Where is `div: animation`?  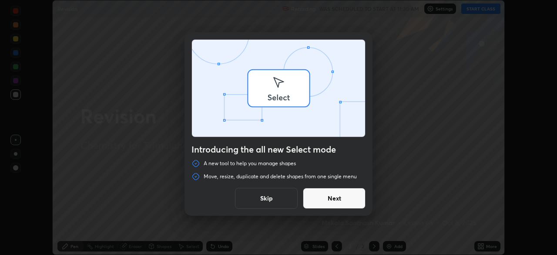
div: animation is located at coordinates (279, 89).